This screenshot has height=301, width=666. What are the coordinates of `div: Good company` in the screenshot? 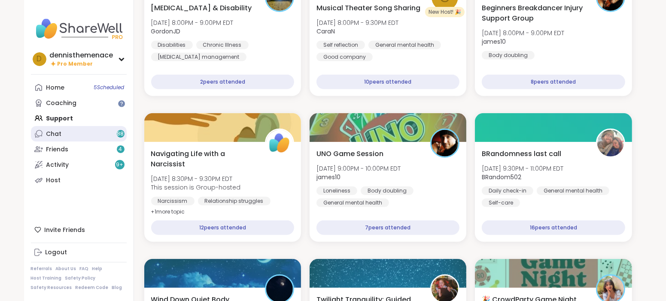 It's located at (344, 57).